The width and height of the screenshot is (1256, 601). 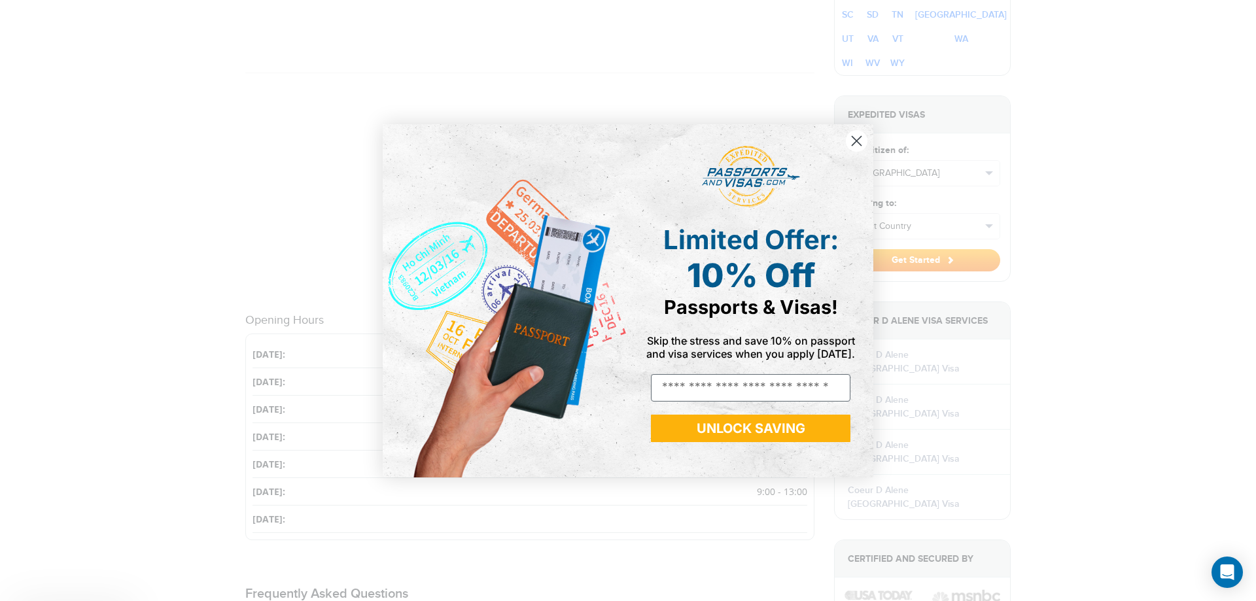 What do you see at coordinates (1228, 573) in the screenshot?
I see `div: Open Intercom Messenger` at bounding box center [1228, 573].